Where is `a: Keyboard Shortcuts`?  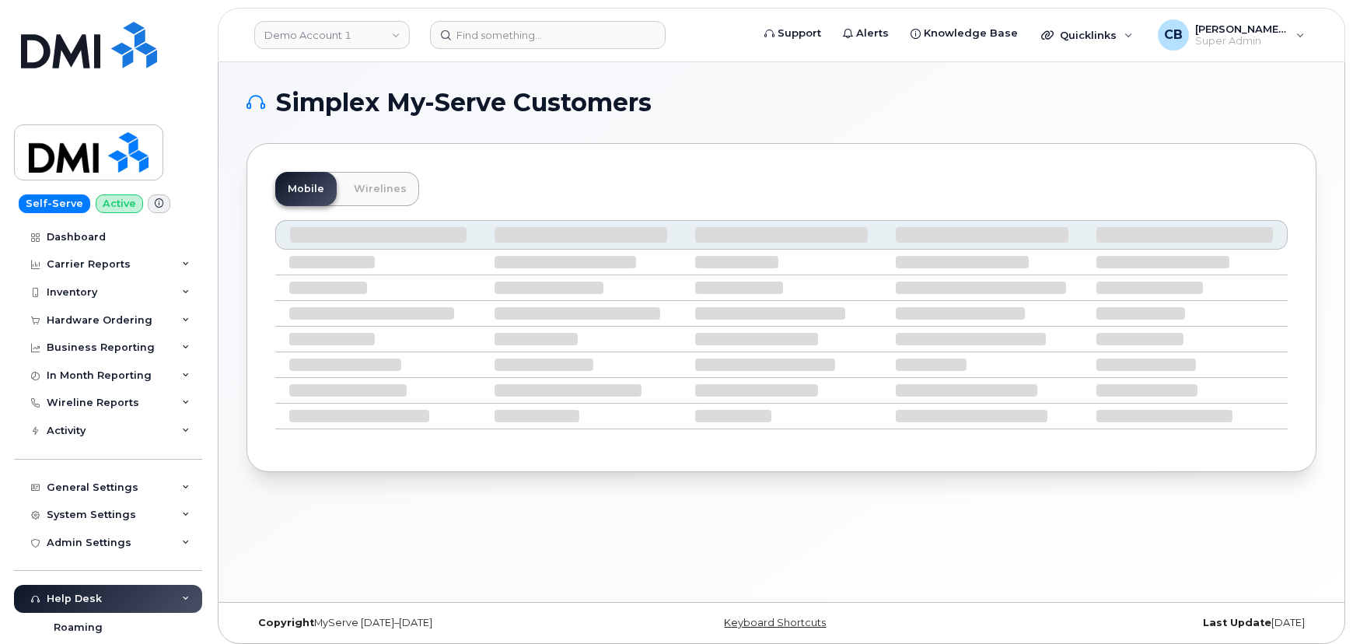
a: Keyboard Shortcuts is located at coordinates (775, 622).